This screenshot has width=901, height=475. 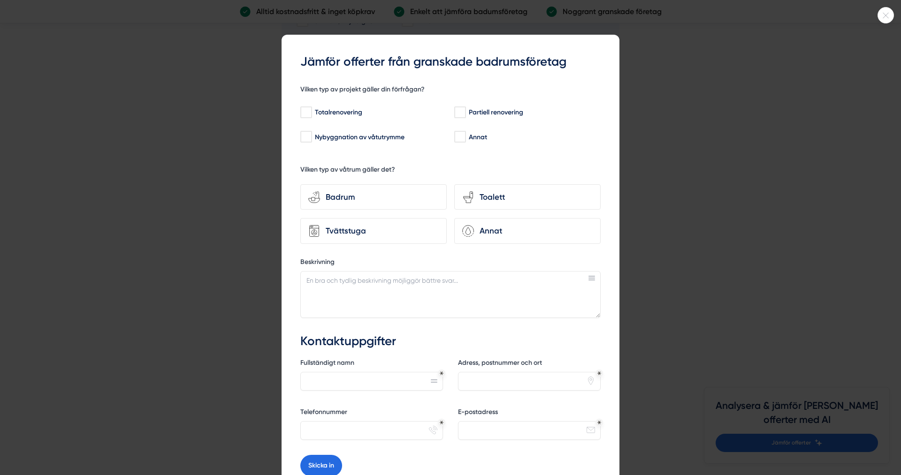 I want to click on input: Partiell renovering, so click(x=459, y=113).